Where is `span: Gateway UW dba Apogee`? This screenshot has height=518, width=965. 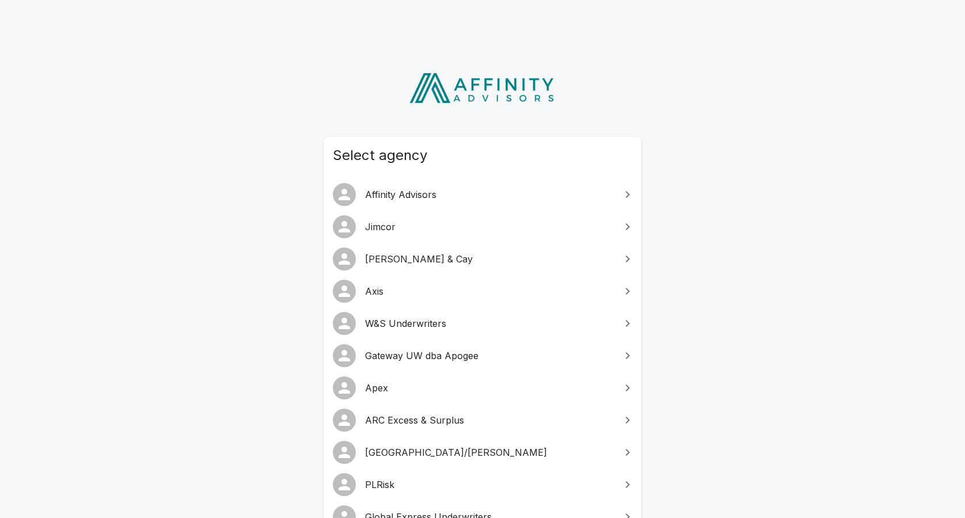 span: Gateway UW dba Apogee is located at coordinates (489, 356).